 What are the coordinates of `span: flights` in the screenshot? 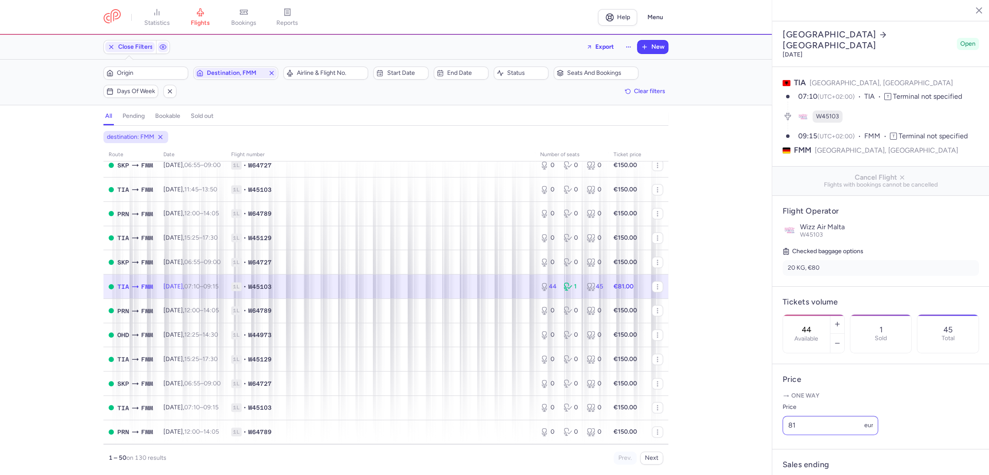 It's located at (200, 23).